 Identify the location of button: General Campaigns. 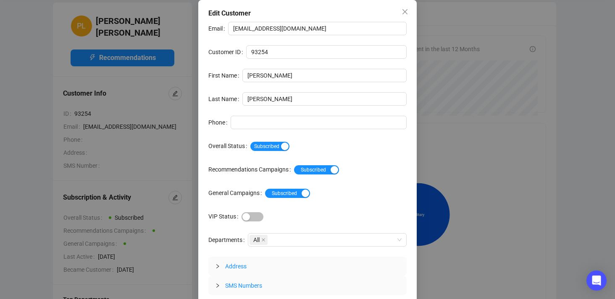
(287, 194).